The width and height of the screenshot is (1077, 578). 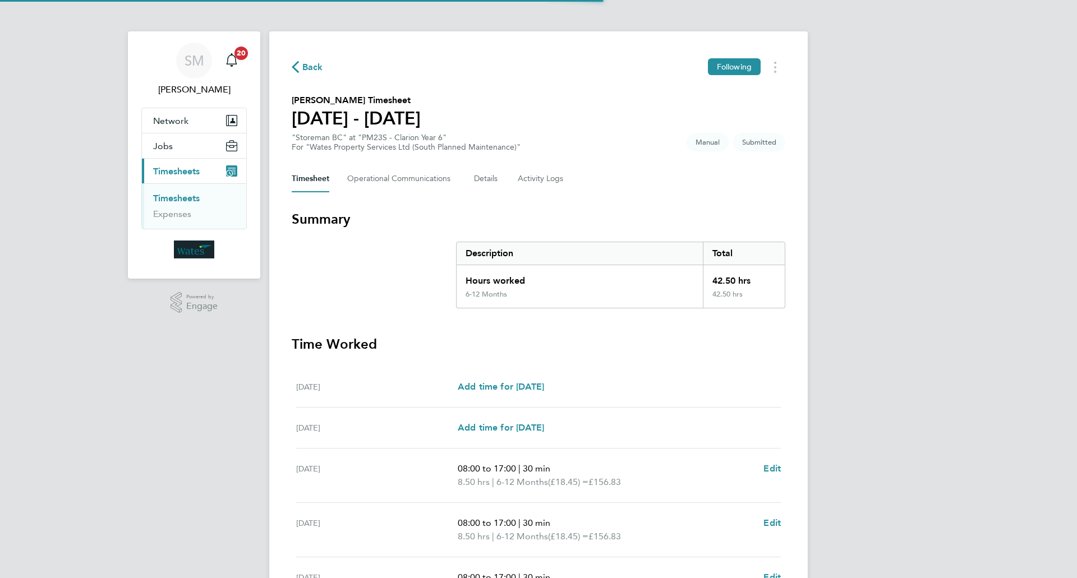 What do you see at coordinates (194, 303) in the screenshot?
I see `a: Powered byEngage` at bounding box center [194, 303].